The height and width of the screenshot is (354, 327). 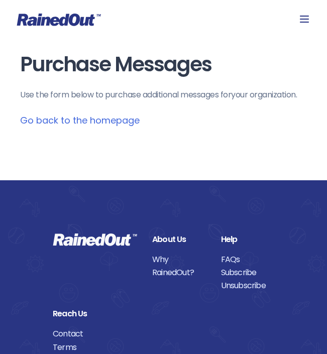 What do you see at coordinates (163, 334) in the screenshot?
I see `a: Contact` at bounding box center [163, 334].